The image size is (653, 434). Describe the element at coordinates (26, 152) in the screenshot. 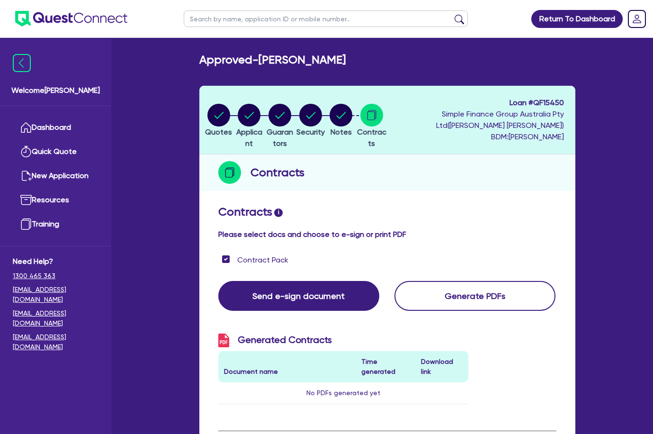

I see `img: quick-quote` at that location.